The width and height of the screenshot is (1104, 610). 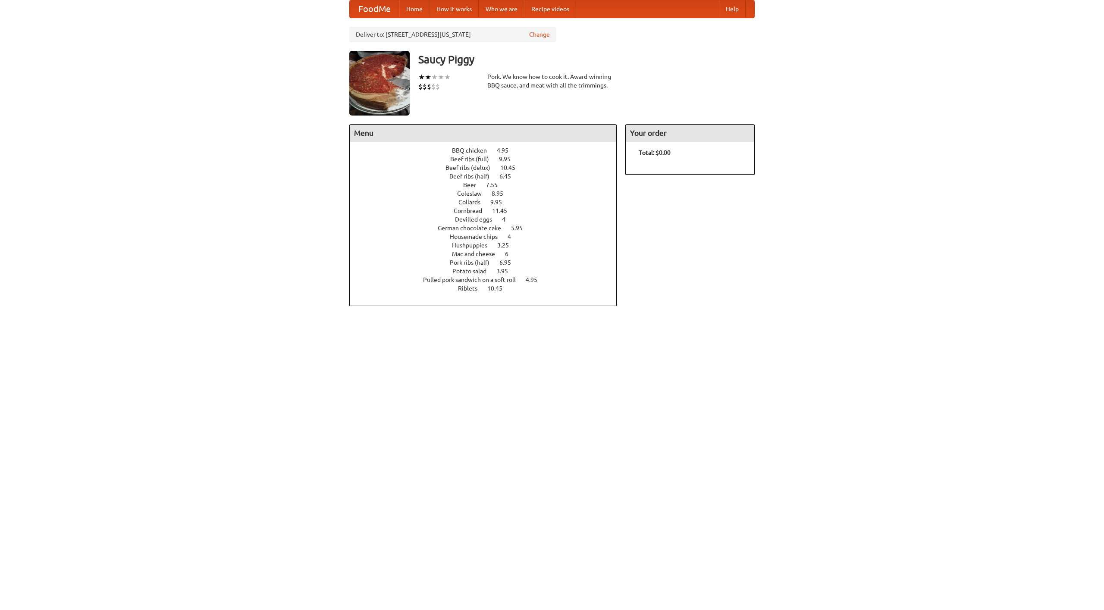 I want to click on a: BBQ chicken 4.95, so click(x=488, y=150).